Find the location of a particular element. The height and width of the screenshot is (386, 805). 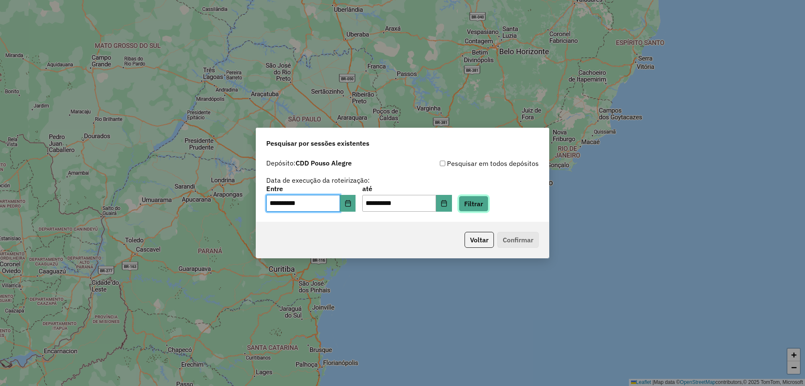

label: Entre is located at coordinates (311, 188).